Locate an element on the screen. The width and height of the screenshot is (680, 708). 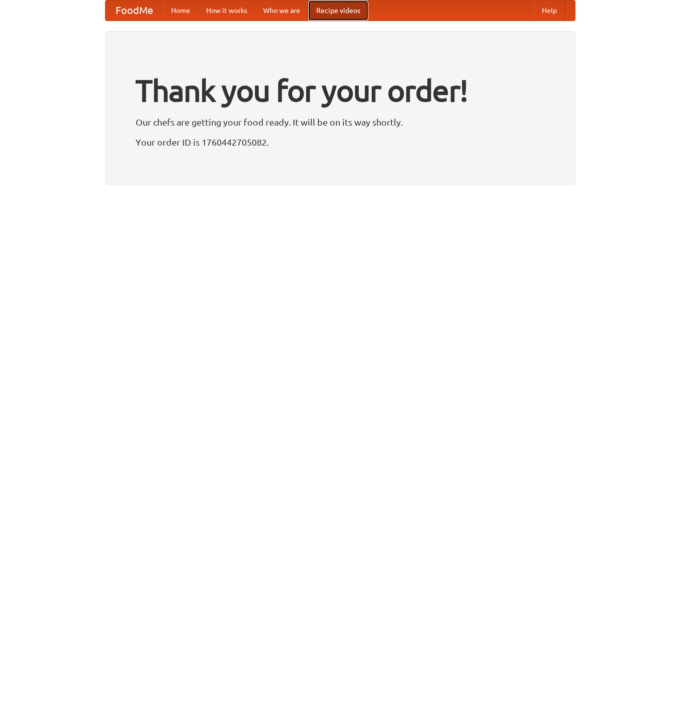
a: FoodMe is located at coordinates (134, 11).